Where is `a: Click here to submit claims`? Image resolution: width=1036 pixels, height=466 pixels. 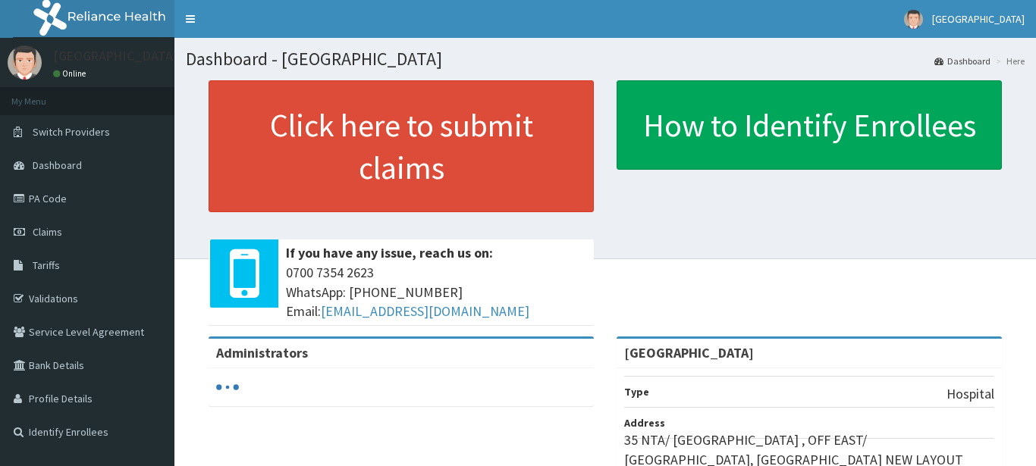
a: Click here to submit claims is located at coordinates (401, 146).